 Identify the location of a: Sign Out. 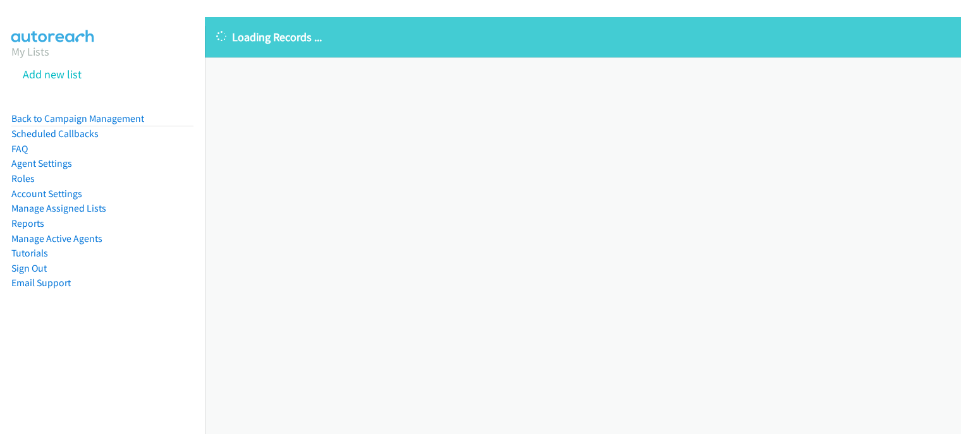
(29, 268).